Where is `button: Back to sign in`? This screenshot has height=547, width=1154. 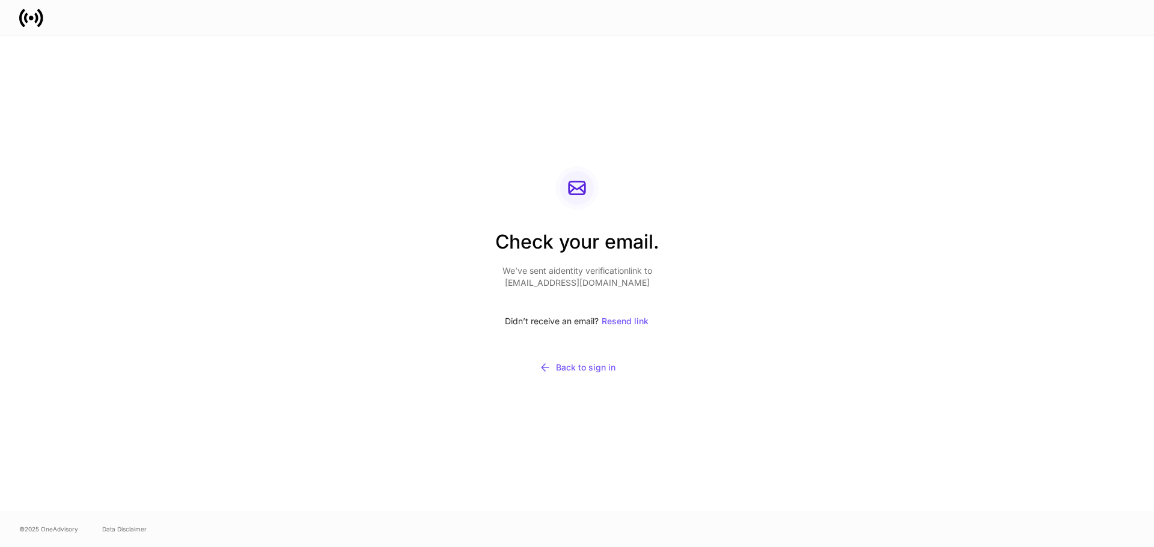 button: Back to sign in is located at coordinates (577, 368).